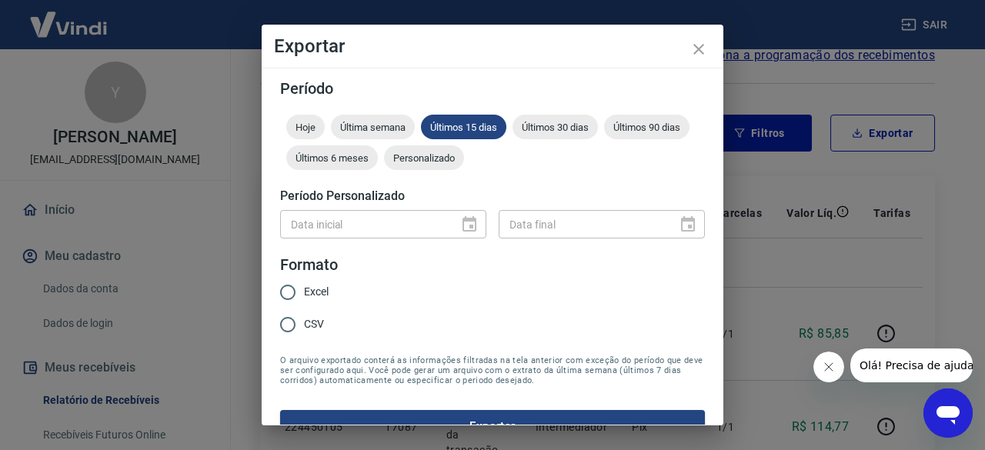 The width and height of the screenshot is (985, 450). What do you see at coordinates (372, 127) in the screenshot?
I see `span: Última semana` at bounding box center [372, 127].